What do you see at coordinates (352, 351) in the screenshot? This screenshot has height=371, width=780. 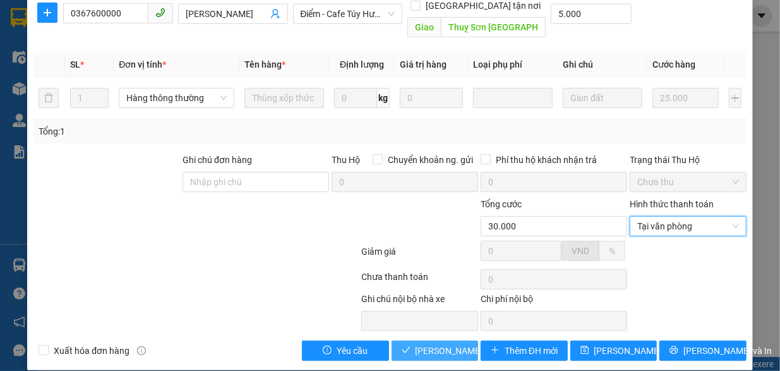 I see `span: Yêu cầu` at bounding box center [352, 351].